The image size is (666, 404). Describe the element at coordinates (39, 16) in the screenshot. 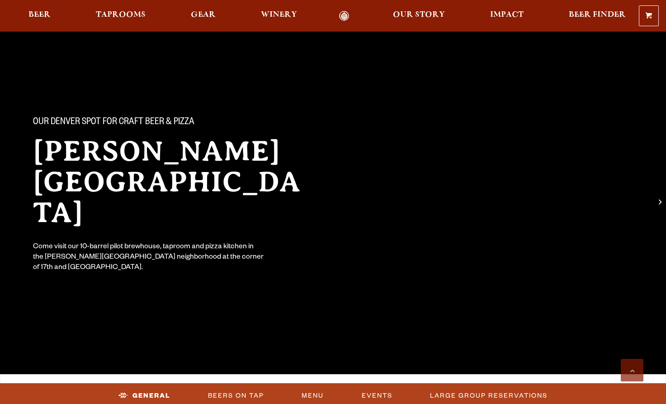

I see `a: Beer` at that location.